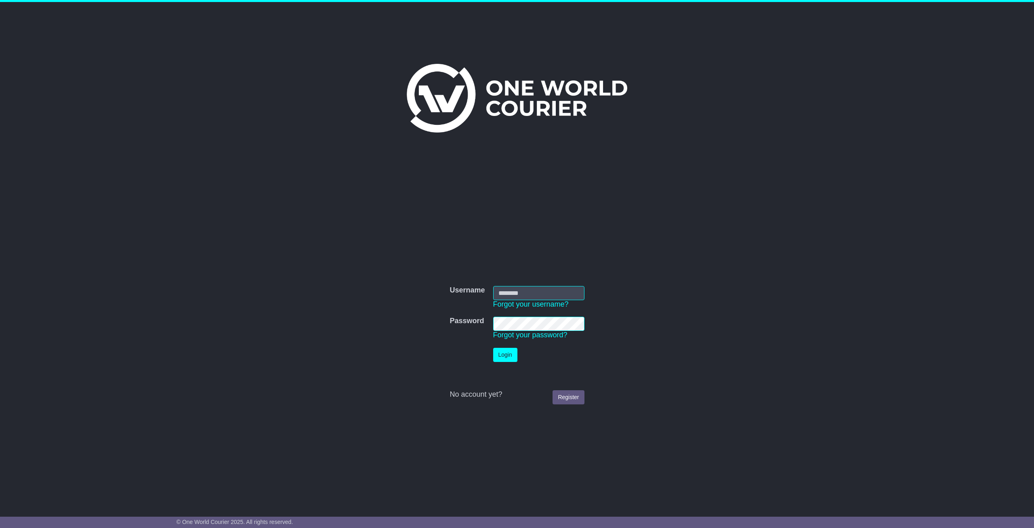  What do you see at coordinates (531, 304) in the screenshot?
I see `a: Forgot your username?` at bounding box center [531, 304].